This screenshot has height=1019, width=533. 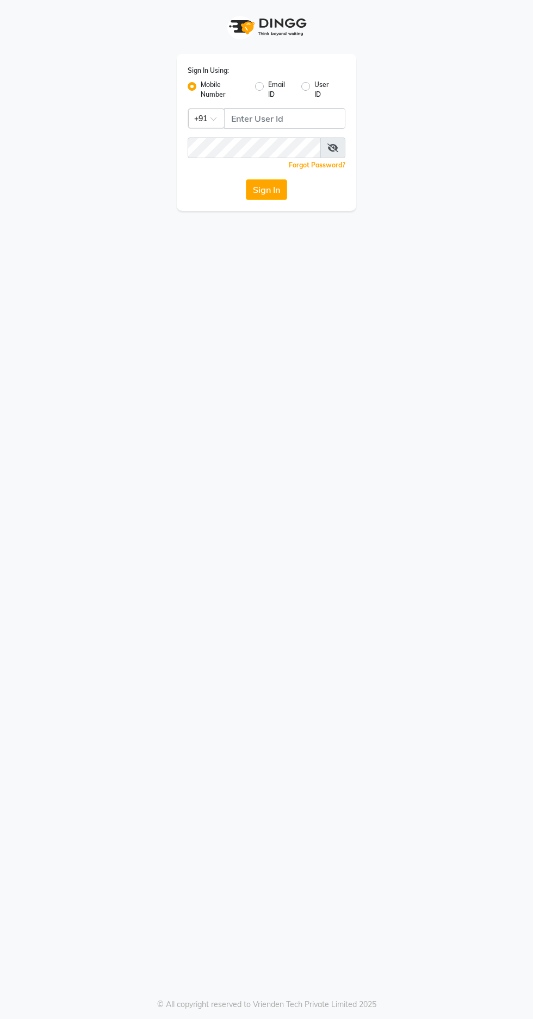 I want to click on label: Mobile Number, so click(x=223, y=90).